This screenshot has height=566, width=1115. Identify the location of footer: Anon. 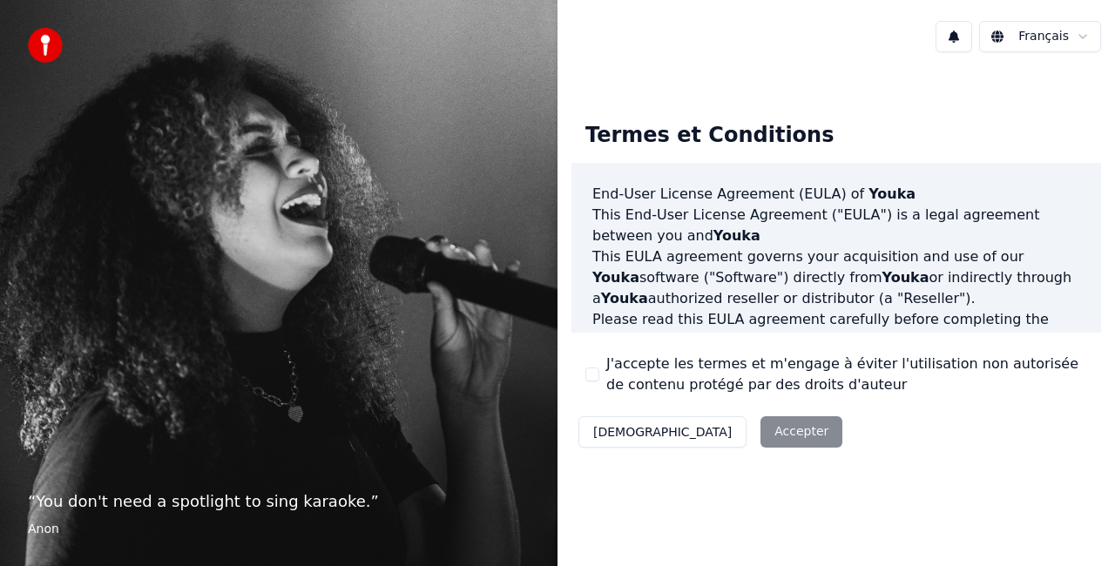
(279, 530).